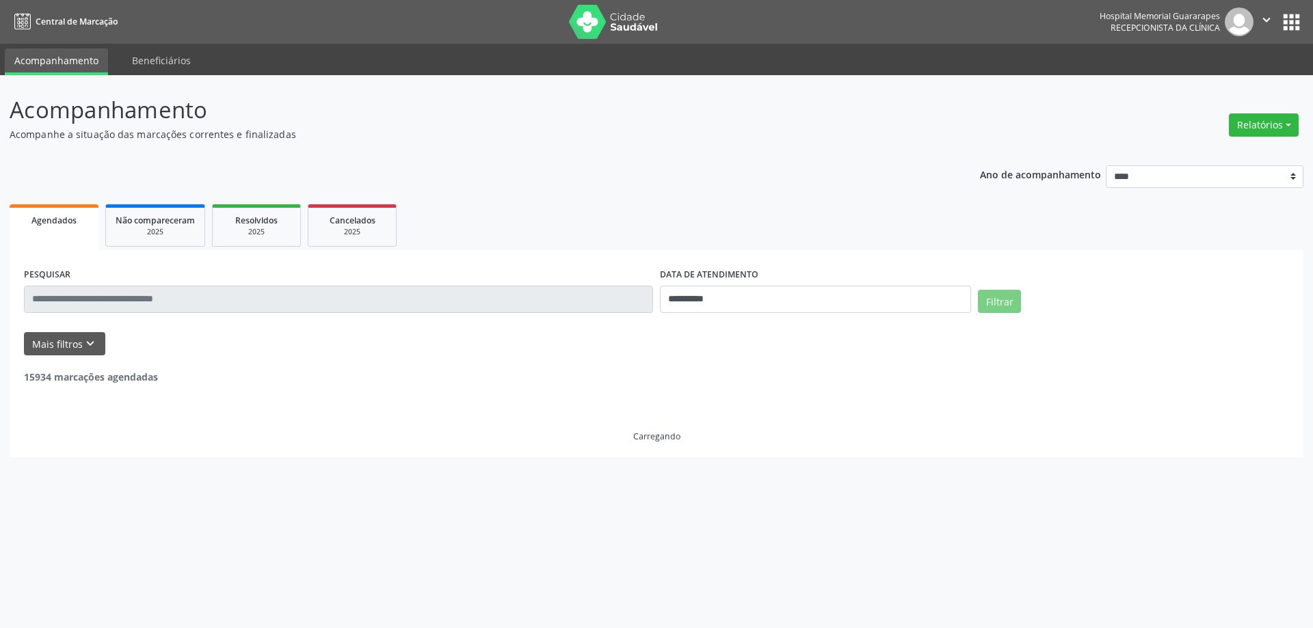  I want to click on p: Acompanhamento, so click(462, 110).